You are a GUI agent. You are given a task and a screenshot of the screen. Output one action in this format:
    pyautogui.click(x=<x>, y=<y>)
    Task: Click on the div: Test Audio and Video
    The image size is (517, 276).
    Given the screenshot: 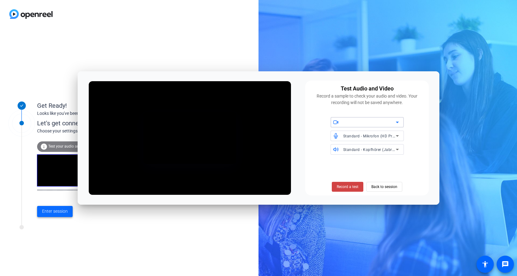 What is the action you would take?
    pyautogui.click(x=367, y=89)
    